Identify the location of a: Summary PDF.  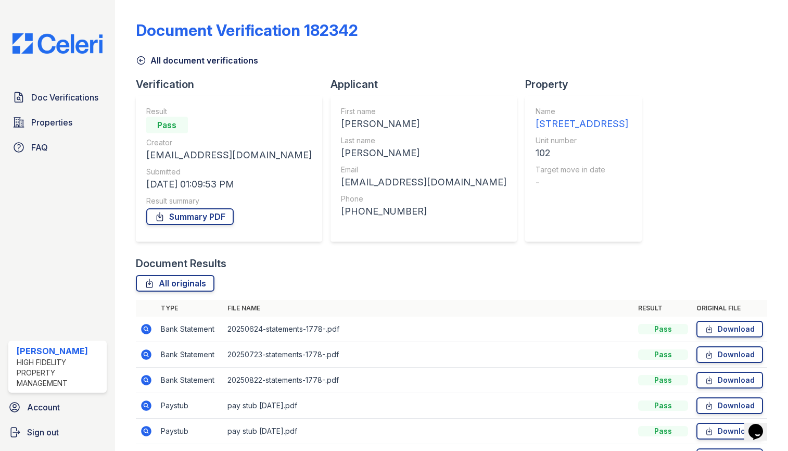
(190, 216).